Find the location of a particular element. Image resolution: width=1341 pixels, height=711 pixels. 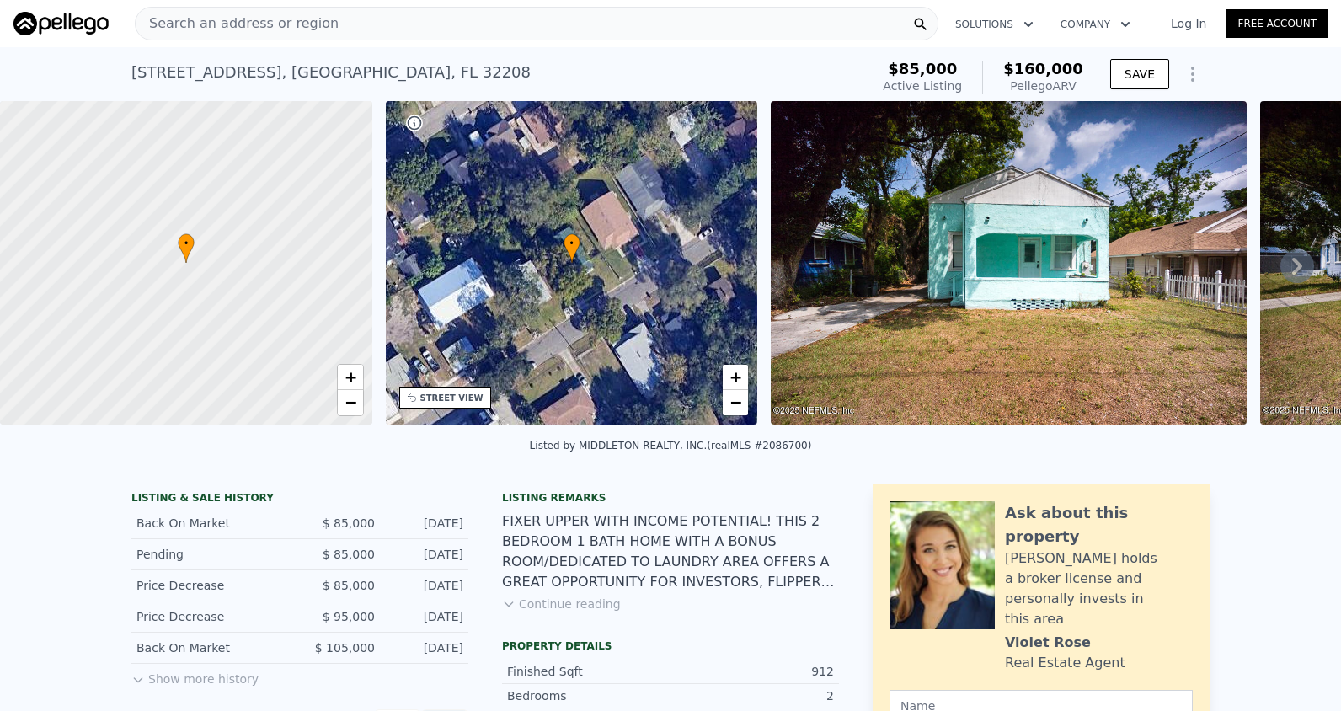

a: Log In is located at coordinates (1188, 24).